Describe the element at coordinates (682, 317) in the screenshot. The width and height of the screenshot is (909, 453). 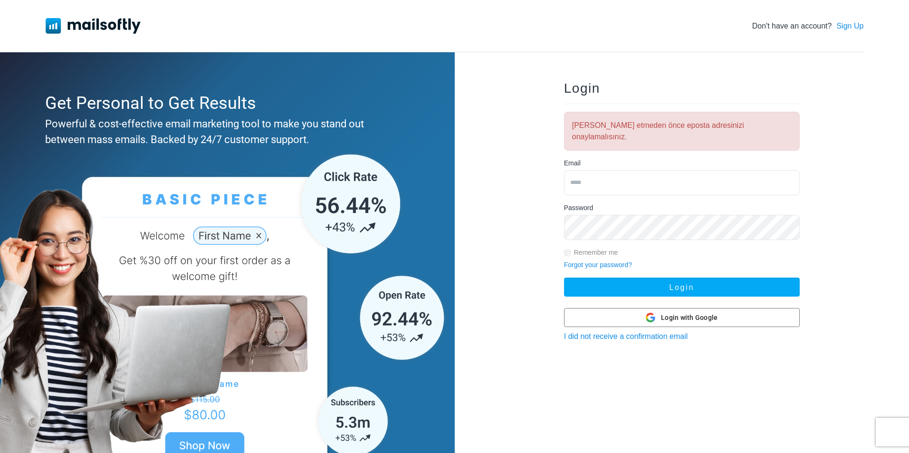
I see `button: Login with Google` at that location.